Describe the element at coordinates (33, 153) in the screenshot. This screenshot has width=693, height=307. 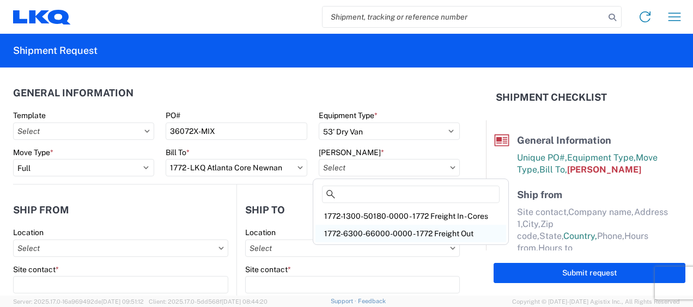
I see `label: Move Type` at that location.